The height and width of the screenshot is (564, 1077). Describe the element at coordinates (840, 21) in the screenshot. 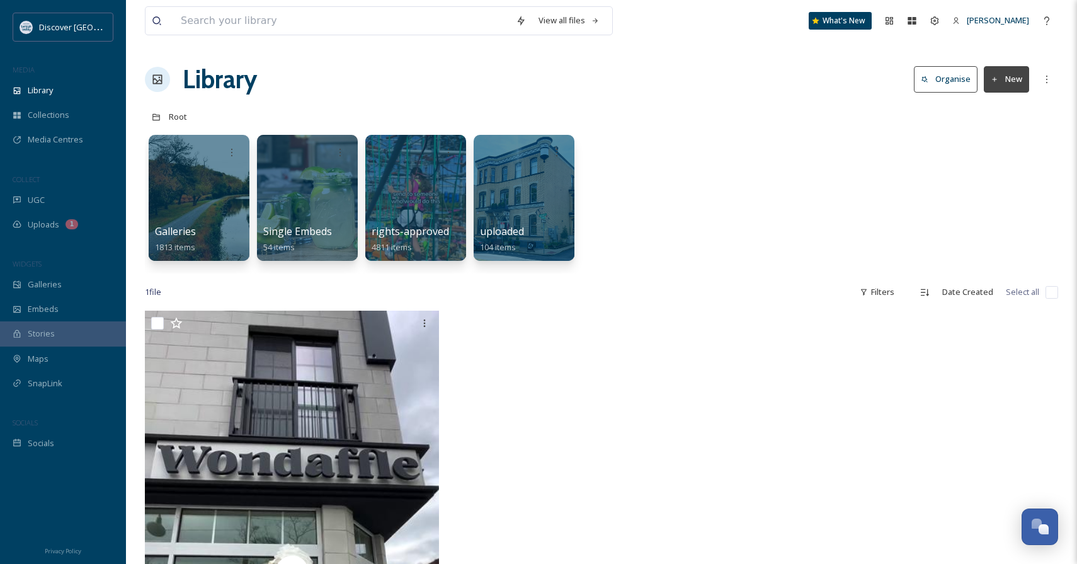

I see `div: What's New` at that location.